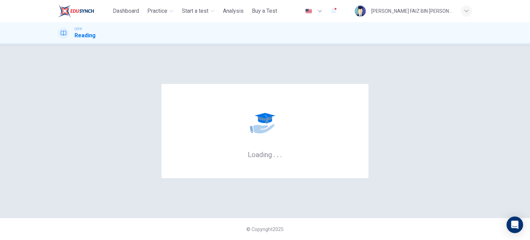 Image resolution: width=530 pixels, height=240 pixels. Describe the element at coordinates (78, 29) in the screenshot. I see `span: CEFR` at that location.